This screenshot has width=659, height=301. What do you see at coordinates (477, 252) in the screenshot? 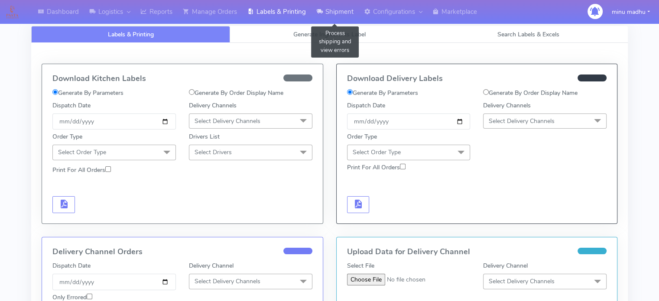
I see `h4: Upload Data for Delivery Channel` at bounding box center [477, 252].